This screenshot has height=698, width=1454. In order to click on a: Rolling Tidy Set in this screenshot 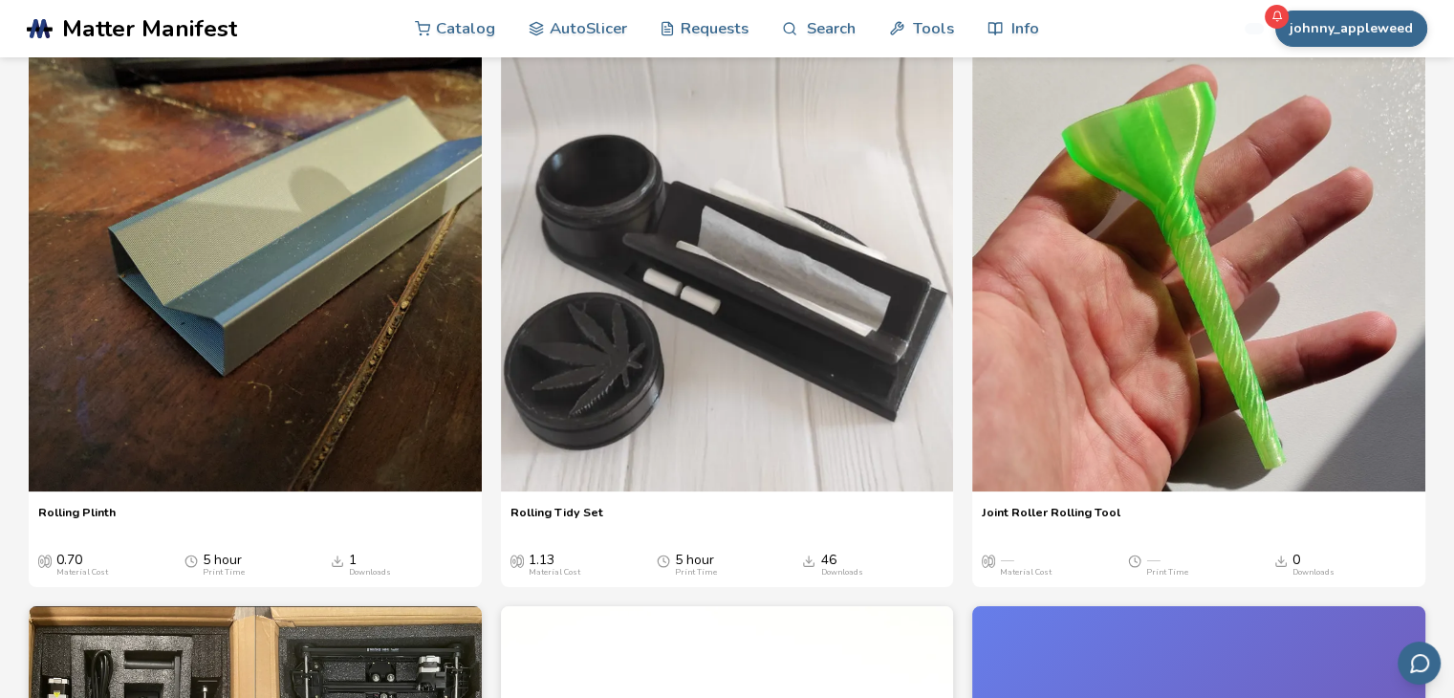, I will do `click(557, 519)`.